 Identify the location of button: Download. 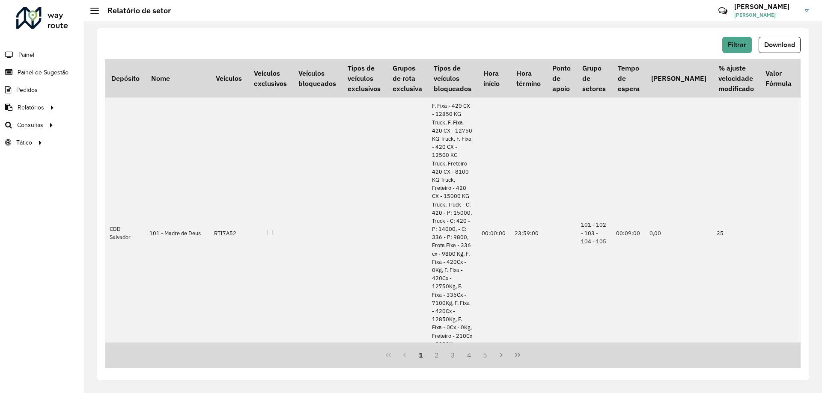
(779, 45).